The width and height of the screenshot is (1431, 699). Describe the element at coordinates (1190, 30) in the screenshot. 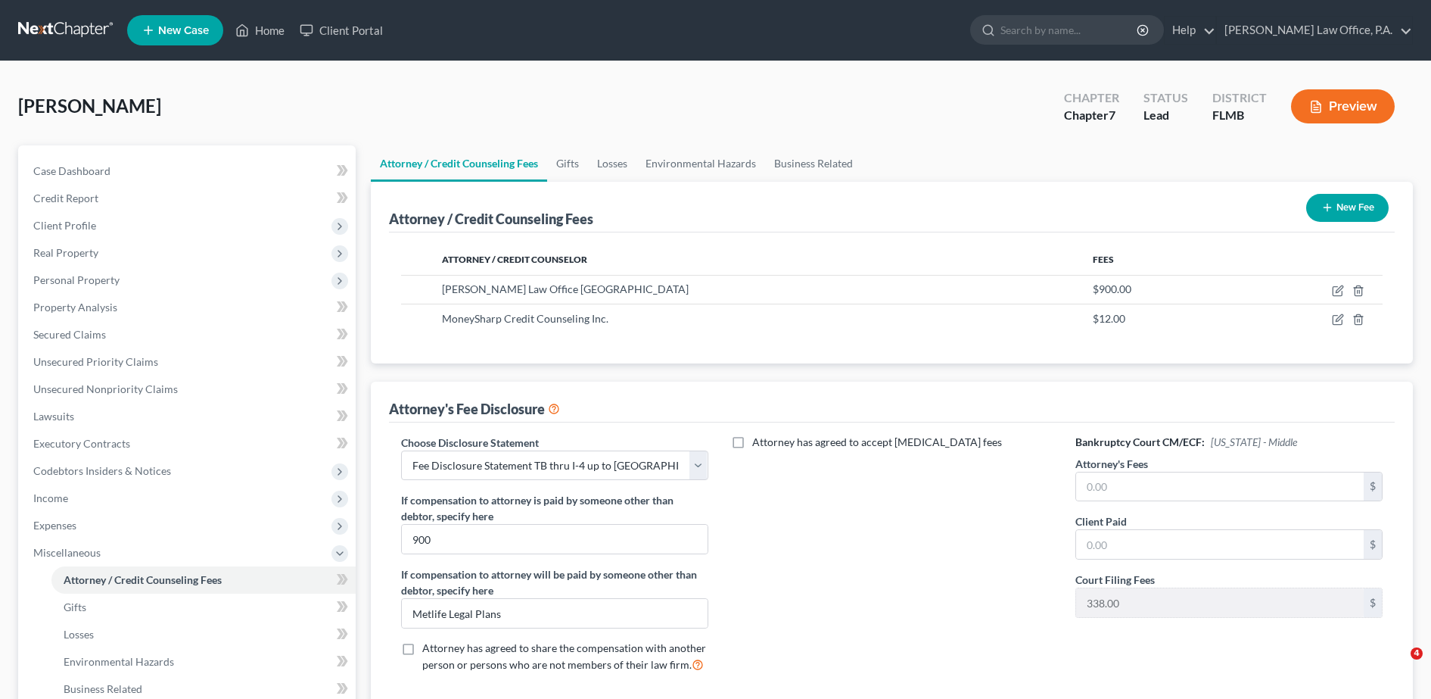

I see `a: Help` at that location.